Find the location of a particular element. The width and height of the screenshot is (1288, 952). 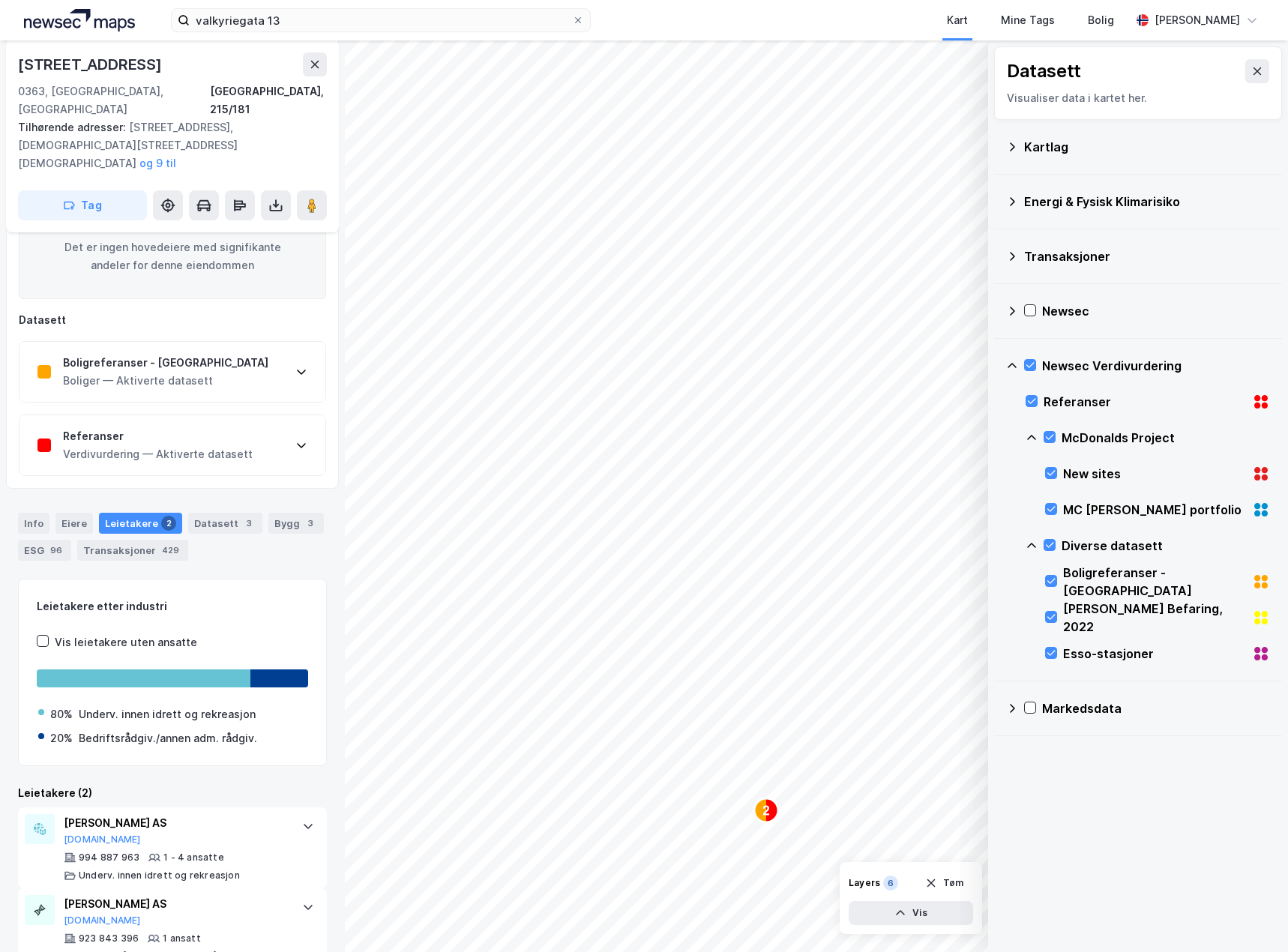

div: Kontrollprogram for chat is located at coordinates (1251, 916).